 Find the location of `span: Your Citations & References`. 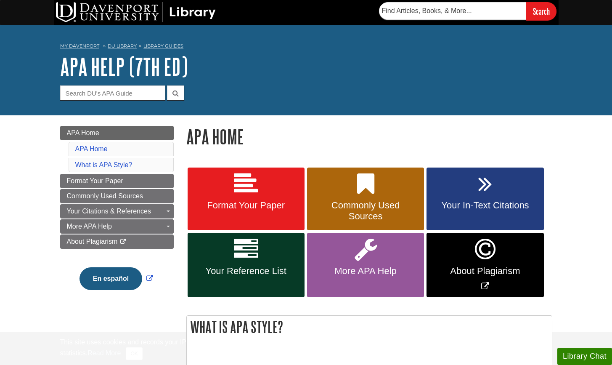

span: Your Citations & References is located at coordinates (109, 211).